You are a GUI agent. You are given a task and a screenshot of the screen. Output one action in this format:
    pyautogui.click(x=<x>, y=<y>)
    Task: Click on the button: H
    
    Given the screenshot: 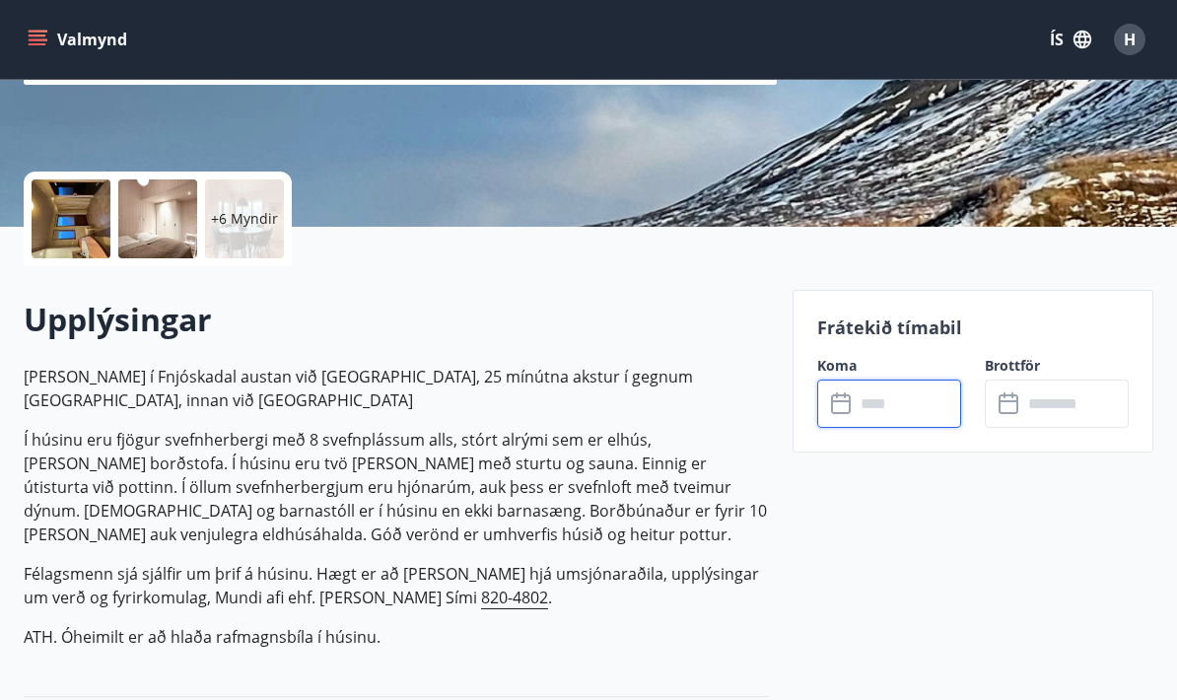 What is the action you would take?
    pyautogui.click(x=1129, y=39)
    